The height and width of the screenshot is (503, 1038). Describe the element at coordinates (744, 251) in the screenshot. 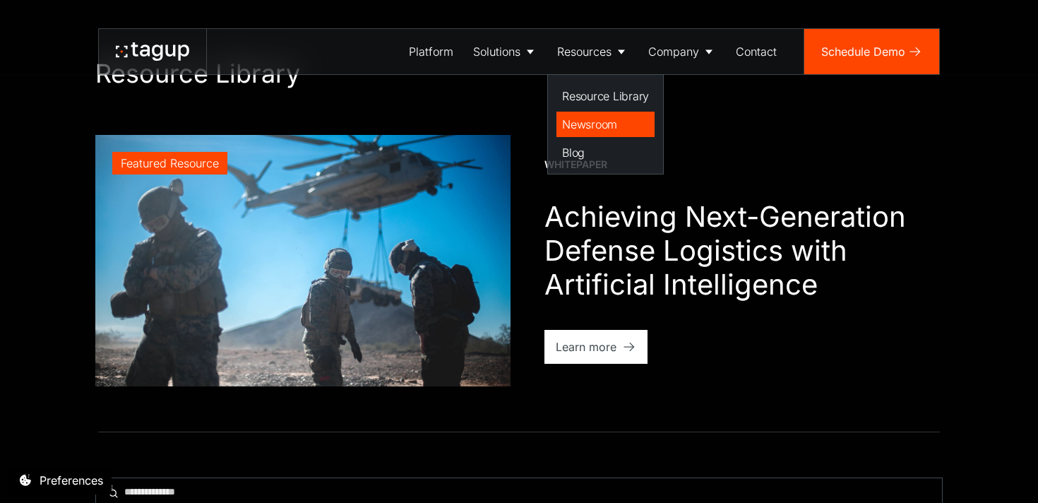

I see `h1: Achieving Next-Generation Defense Logistics with Artificial Intelligence` at that location.